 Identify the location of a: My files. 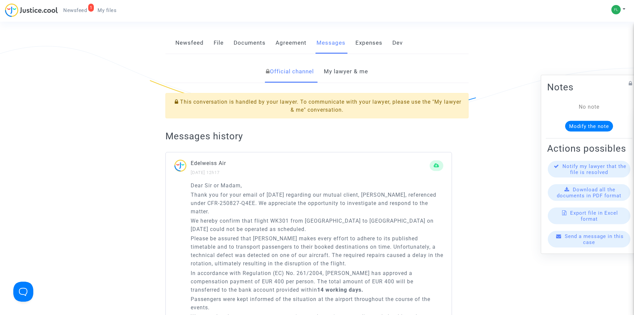
(107, 10).